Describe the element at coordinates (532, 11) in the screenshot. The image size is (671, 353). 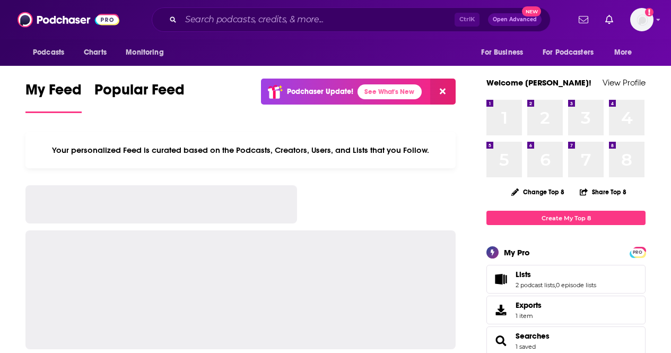
I see `span: New` at that location.